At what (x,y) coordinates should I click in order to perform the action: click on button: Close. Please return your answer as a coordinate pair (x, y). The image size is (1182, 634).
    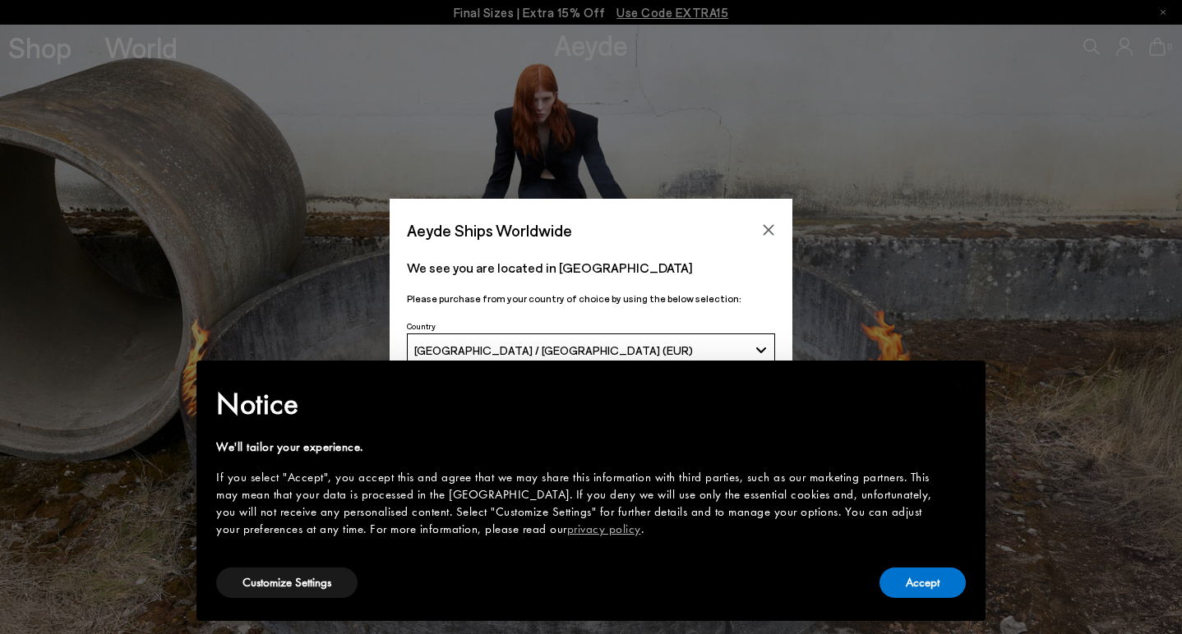
    Looking at the image, I should click on (768, 230).